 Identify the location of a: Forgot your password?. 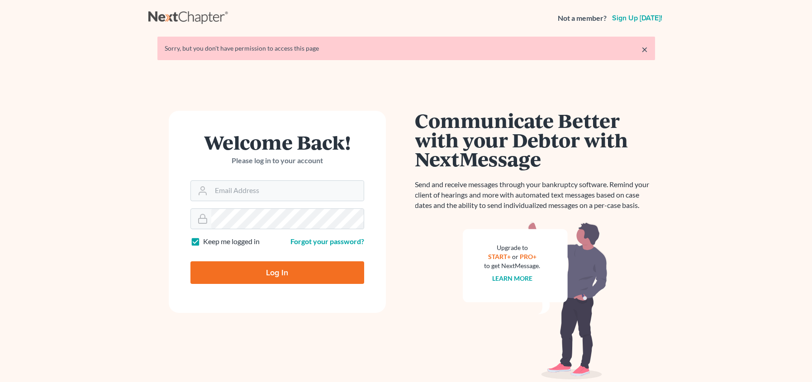
(327, 241).